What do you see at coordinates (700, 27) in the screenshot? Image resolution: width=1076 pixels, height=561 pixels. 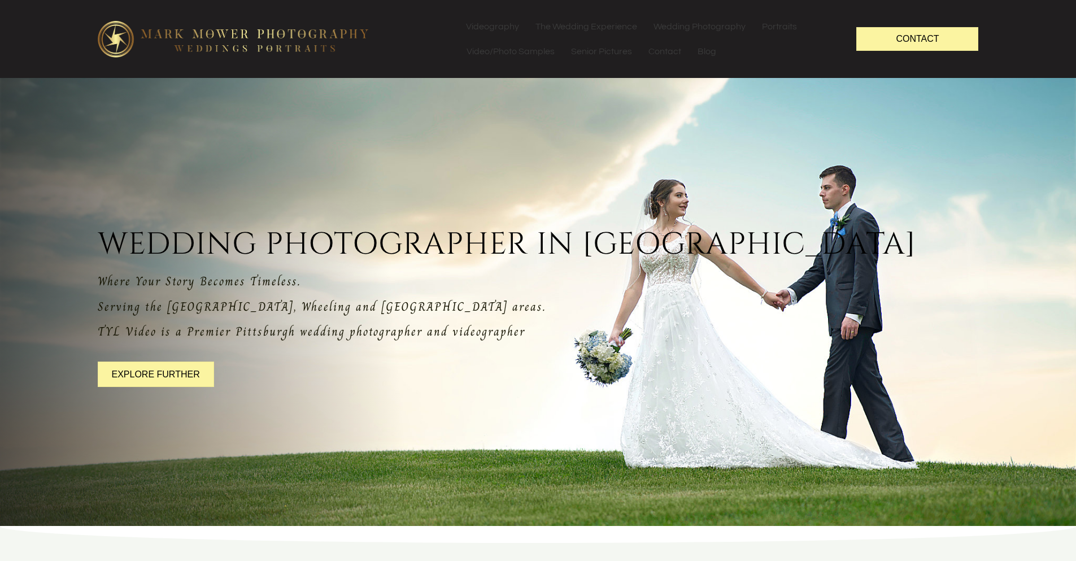 I see `a: Wedding Photography` at bounding box center [700, 27].